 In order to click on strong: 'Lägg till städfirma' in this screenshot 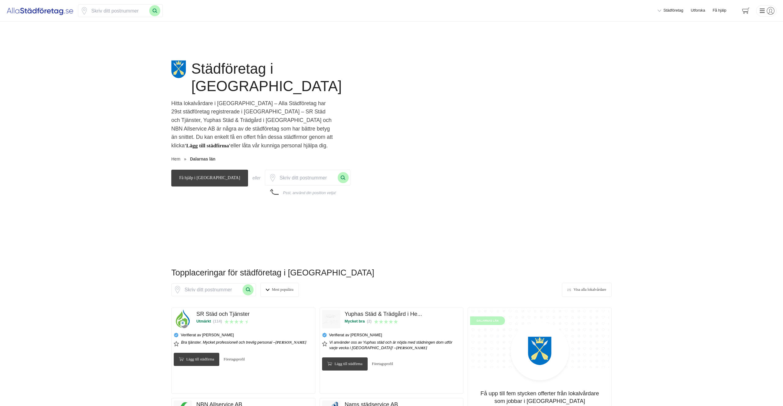, I will do `click(208, 146)`.